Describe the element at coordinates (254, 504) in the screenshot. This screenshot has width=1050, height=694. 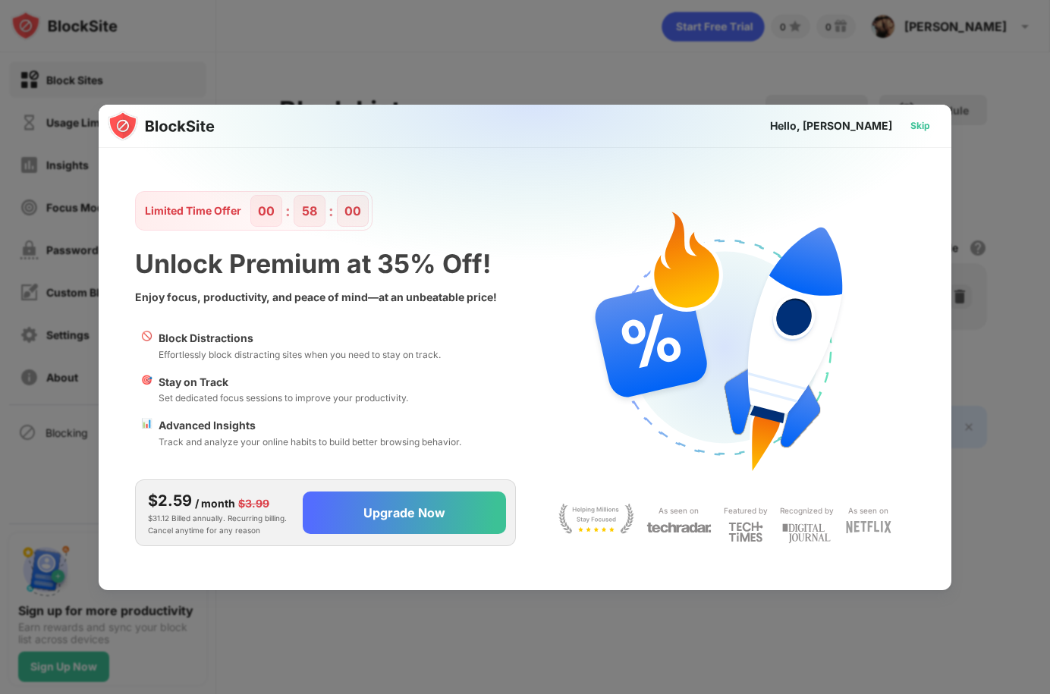
I see `div: $3.99` at that location.